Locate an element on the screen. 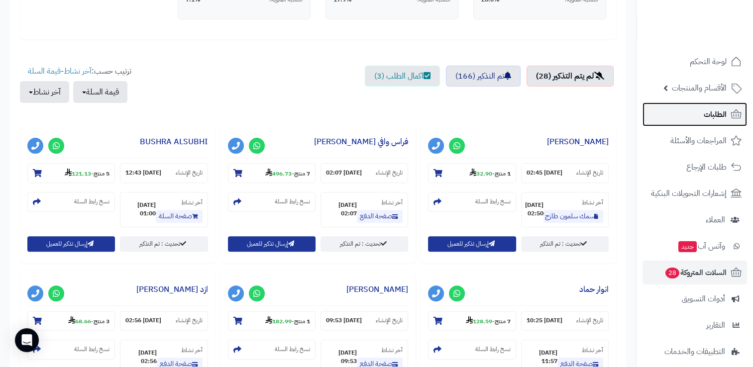  a: آخر نشاط is located at coordinates (78, 71).